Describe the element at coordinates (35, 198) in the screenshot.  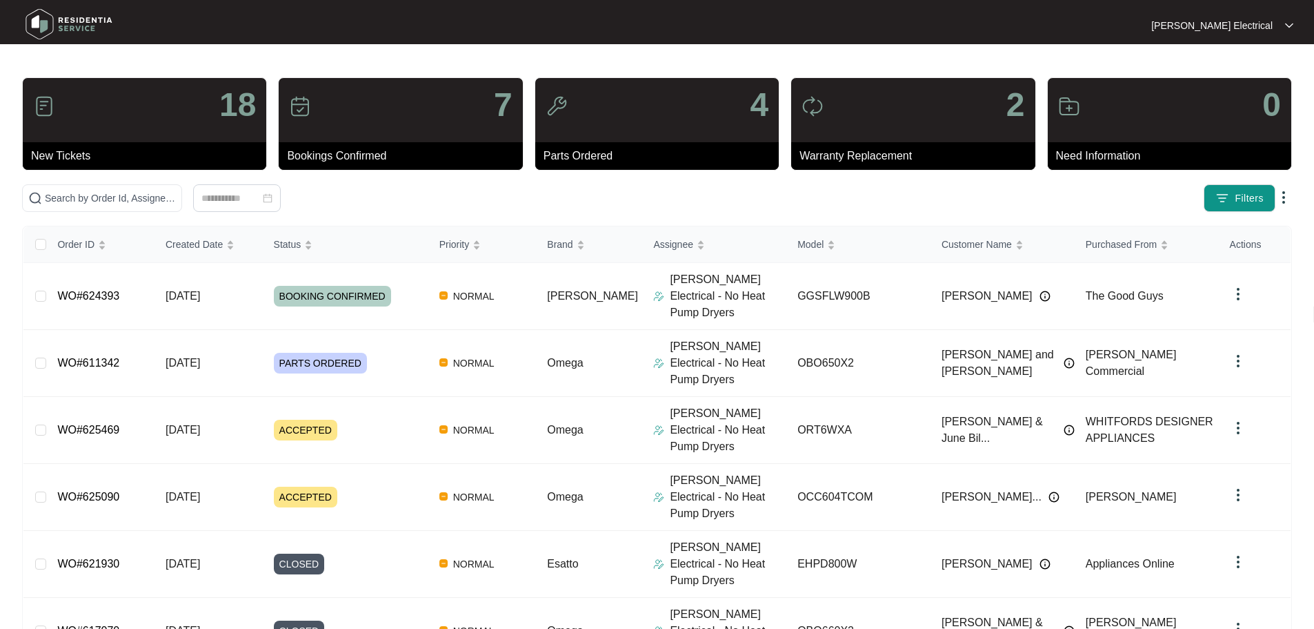
I see `img: search-icon` at that location.